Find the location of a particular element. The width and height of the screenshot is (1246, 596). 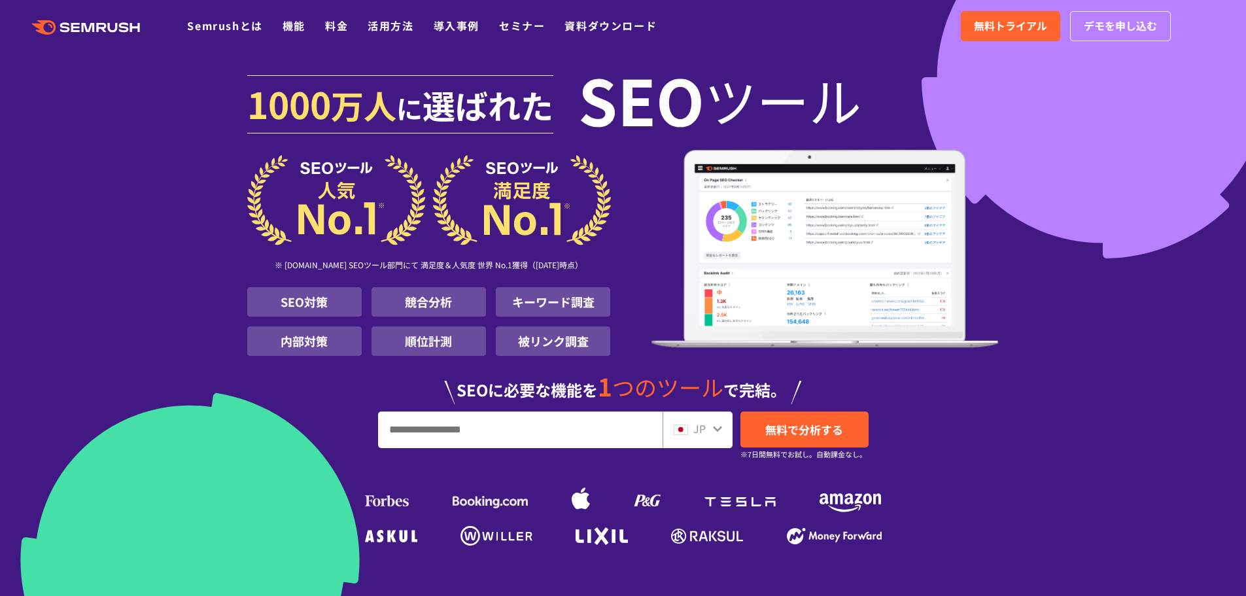

a: セミナー is located at coordinates (522, 26).